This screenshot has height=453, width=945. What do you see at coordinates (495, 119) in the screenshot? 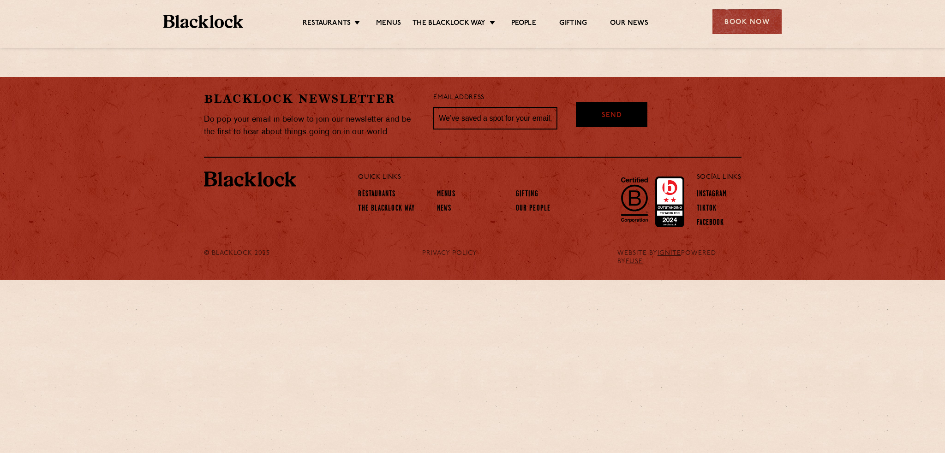
I see `input: We’ve saved a spot for your email...` at bounding box center [495, 119].